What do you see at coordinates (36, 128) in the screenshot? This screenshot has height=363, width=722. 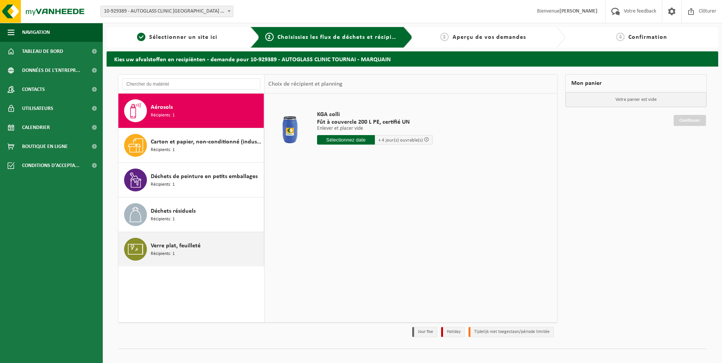 I see `span: Calendrier` at bounding box center [36, 128].